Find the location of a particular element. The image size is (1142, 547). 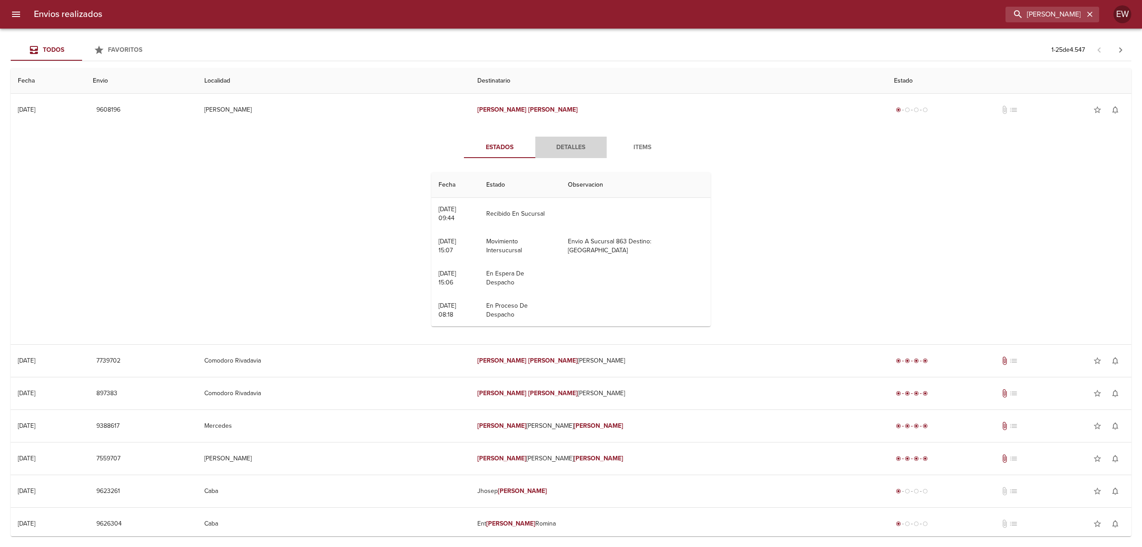

button: 9388617 is located at coordinates (108, 426).